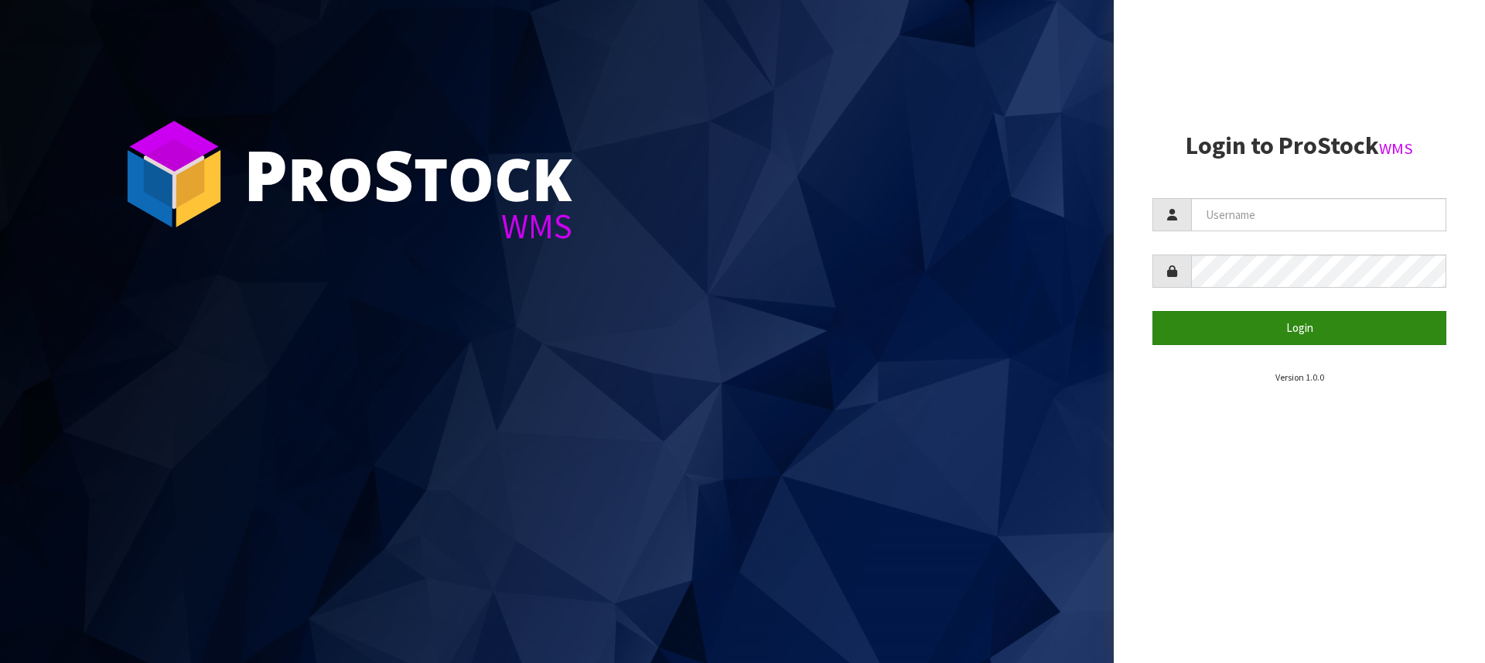 This screenshot has height=663, width=1485. I want to click on small: Version 1.0.0, so click(1299, 377).